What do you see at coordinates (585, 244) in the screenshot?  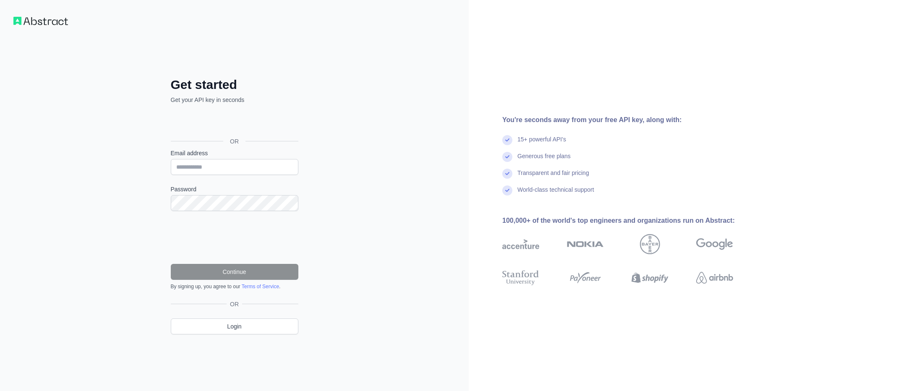 I see `img: nokia` at bounding box center [585, 244].